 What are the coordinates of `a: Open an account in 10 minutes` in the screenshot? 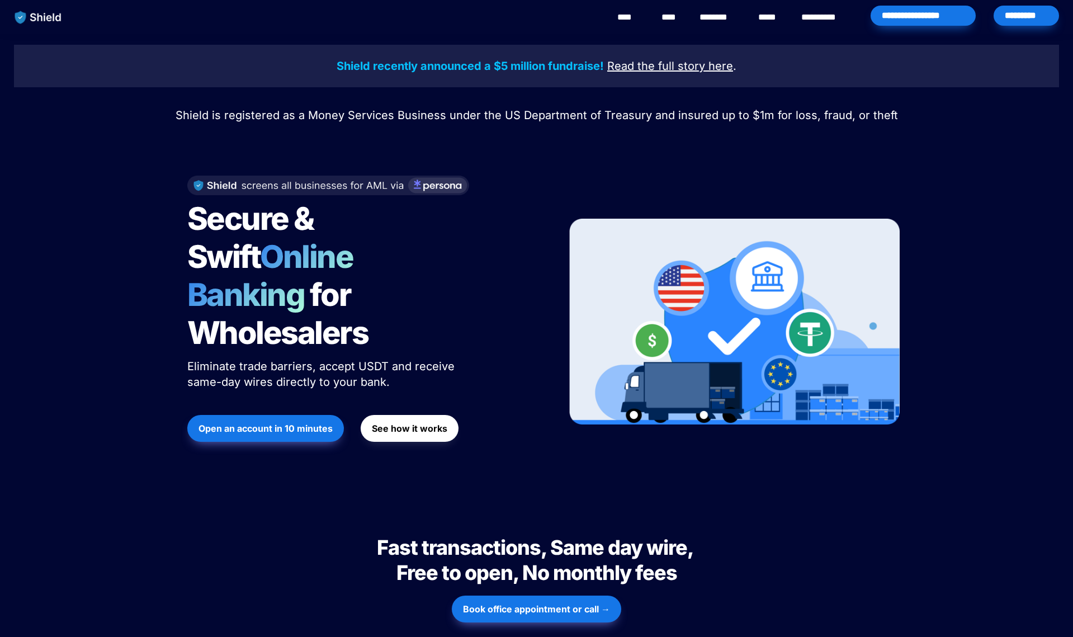 It's located at (266, 428).